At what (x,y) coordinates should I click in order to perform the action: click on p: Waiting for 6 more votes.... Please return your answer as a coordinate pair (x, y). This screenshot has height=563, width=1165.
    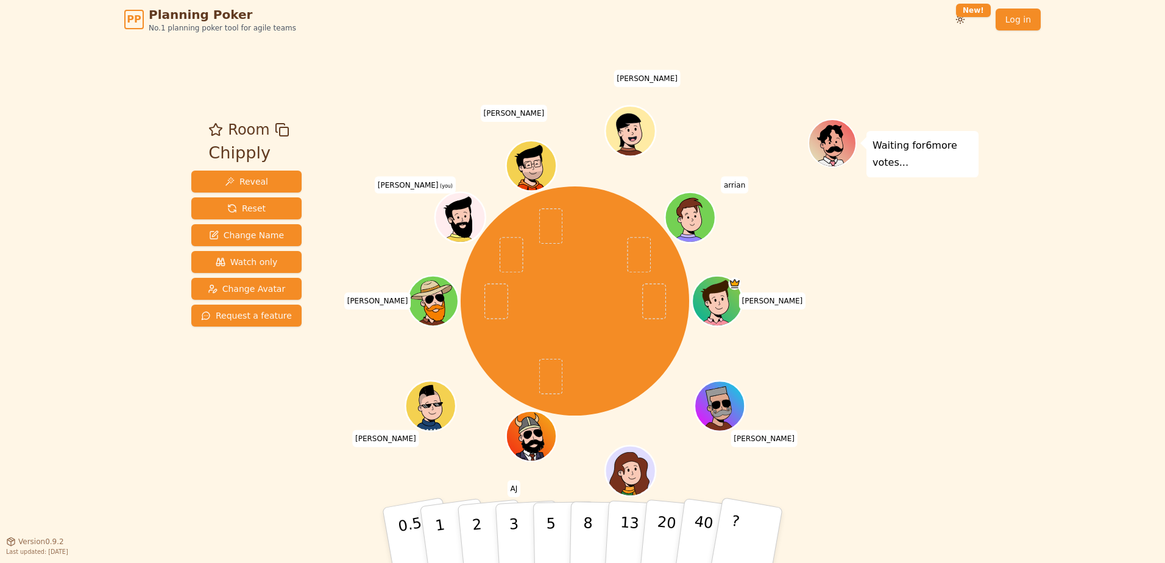
    Looking at the image, I should click on (923, 154).